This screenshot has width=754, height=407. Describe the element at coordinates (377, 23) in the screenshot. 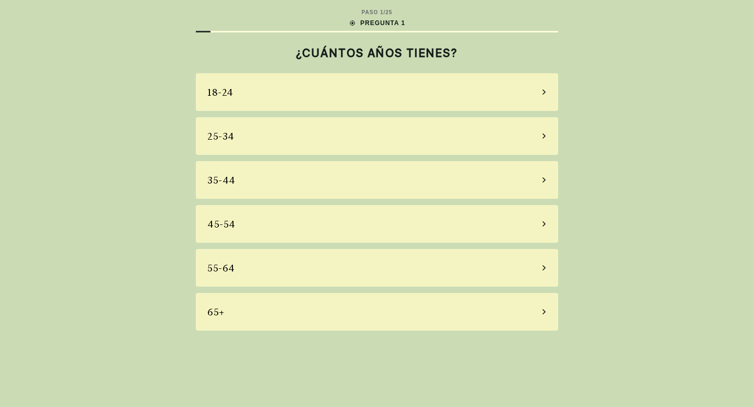

I see `div: PREGUNTA 1` at that location.